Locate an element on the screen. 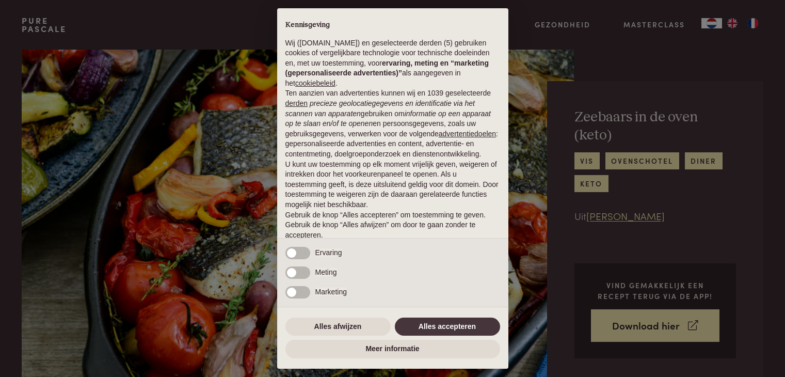 The image size is (785, 377). span: Meting is located at coordinates (326, 272).